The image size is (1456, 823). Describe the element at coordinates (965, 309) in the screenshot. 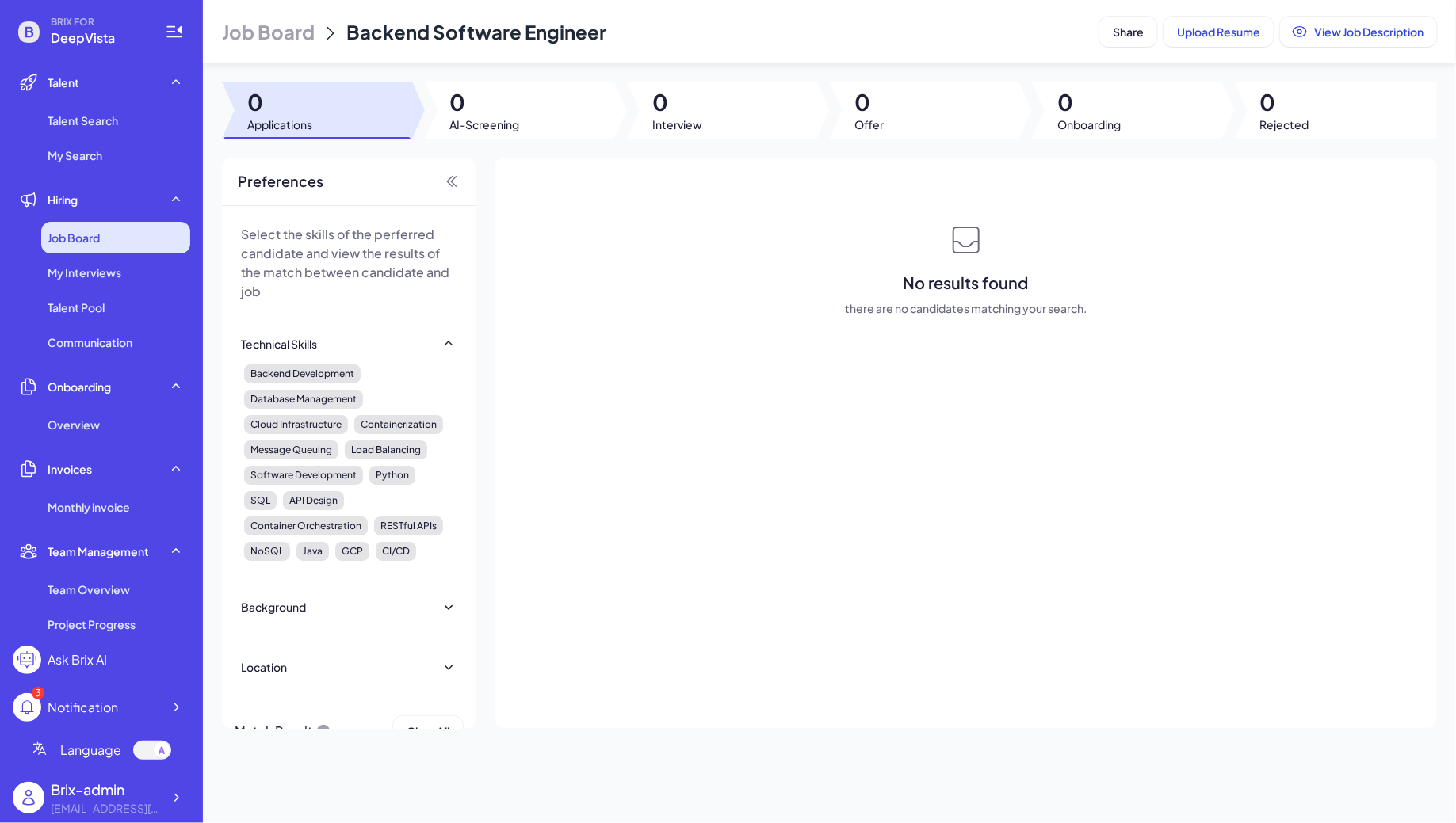

I see `span: there are no candidates matching your search.` at that location.